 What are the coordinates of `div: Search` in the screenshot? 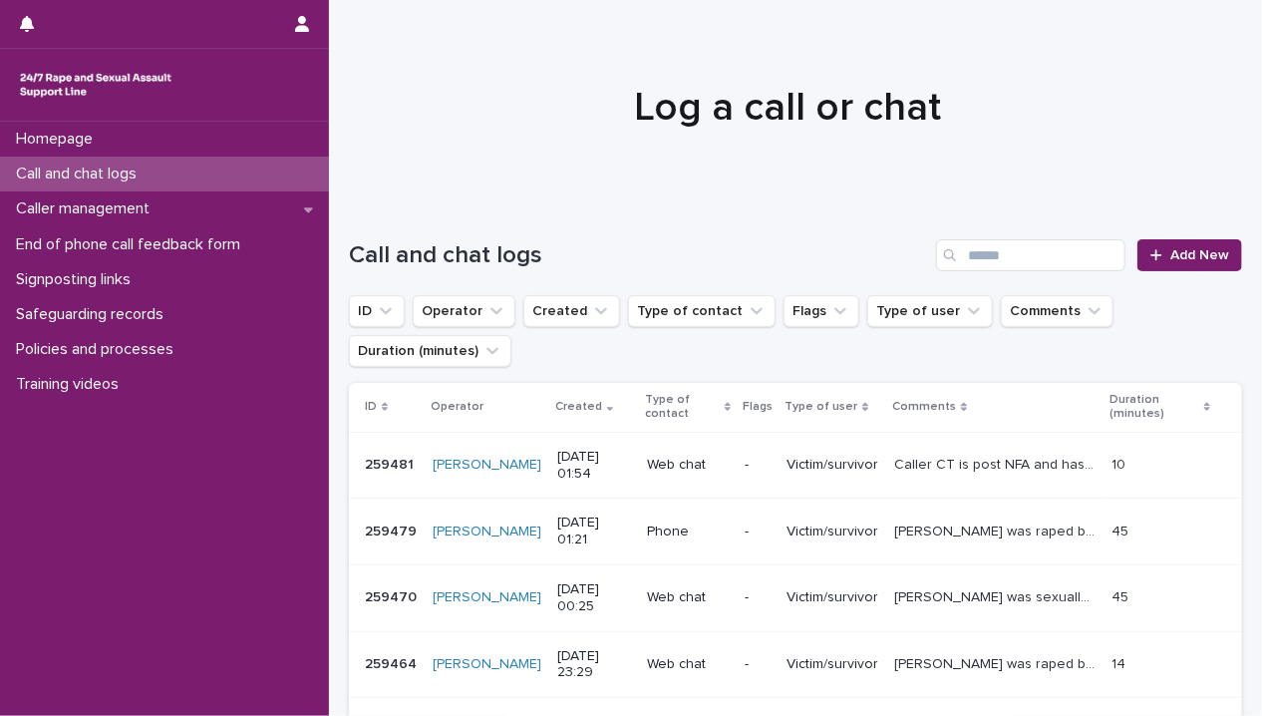 It's located at (1031, 255).